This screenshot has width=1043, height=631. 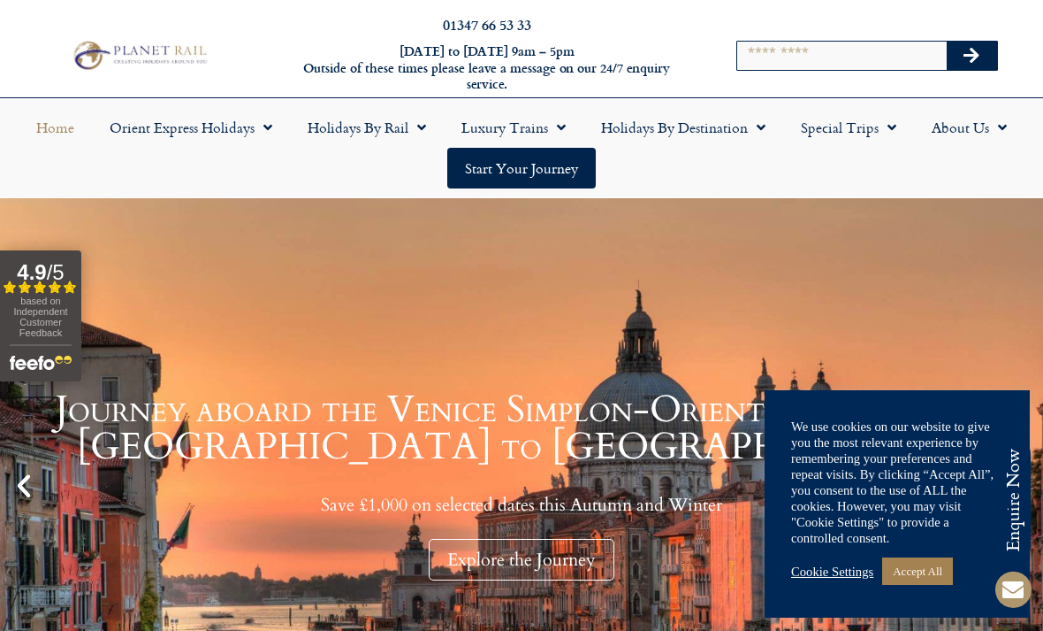 What do you see at coordinates (898, 482) in the screenshot?
I see `div: We use cookies on our website to give you the most relevant experience by remembering your prefer...` at bounding box center [898, 482].